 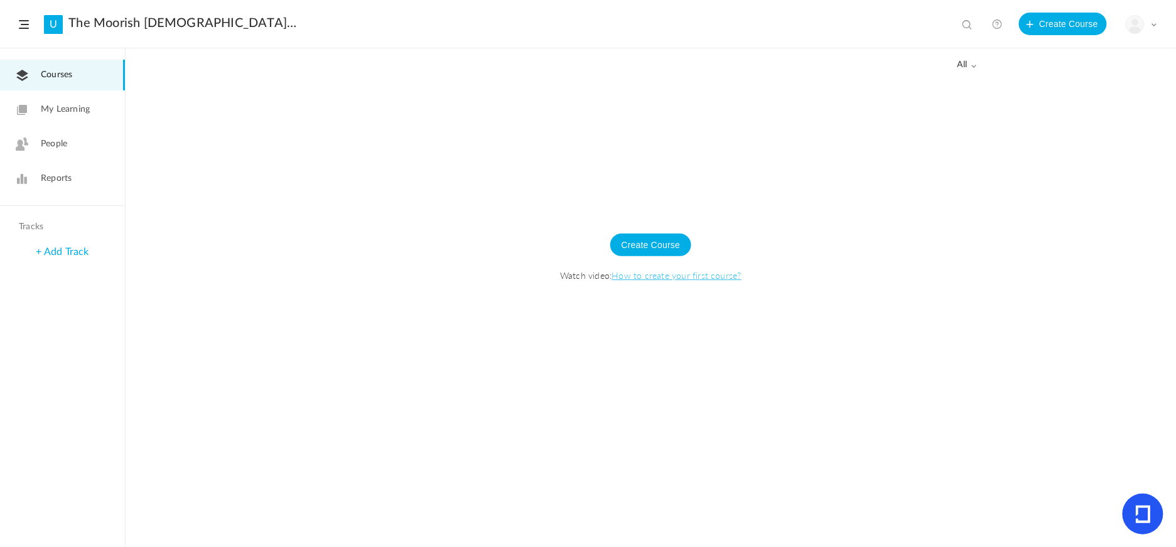 What do you see at coordinates (56, 178) in the screenshot?
I see `span: Reports` at bounding box center [56, 178].